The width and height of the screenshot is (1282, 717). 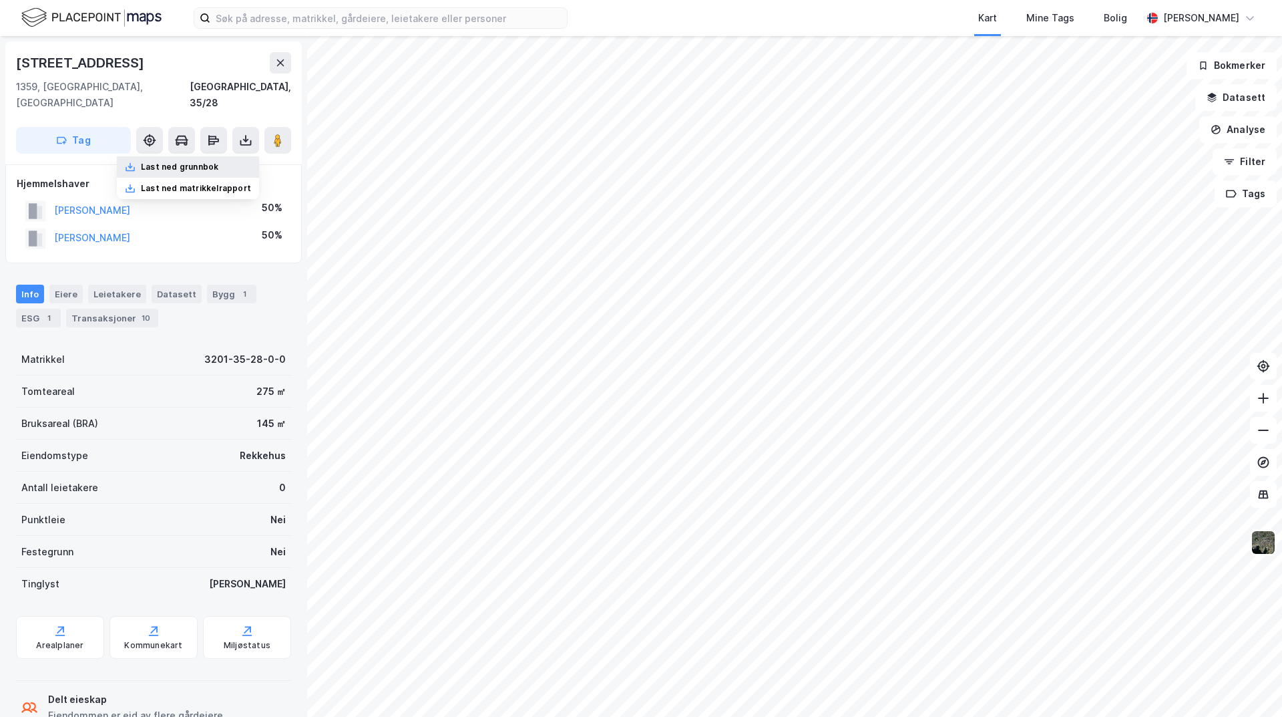 I want to click on div: Arealplaner, so click(x=59, y=645).